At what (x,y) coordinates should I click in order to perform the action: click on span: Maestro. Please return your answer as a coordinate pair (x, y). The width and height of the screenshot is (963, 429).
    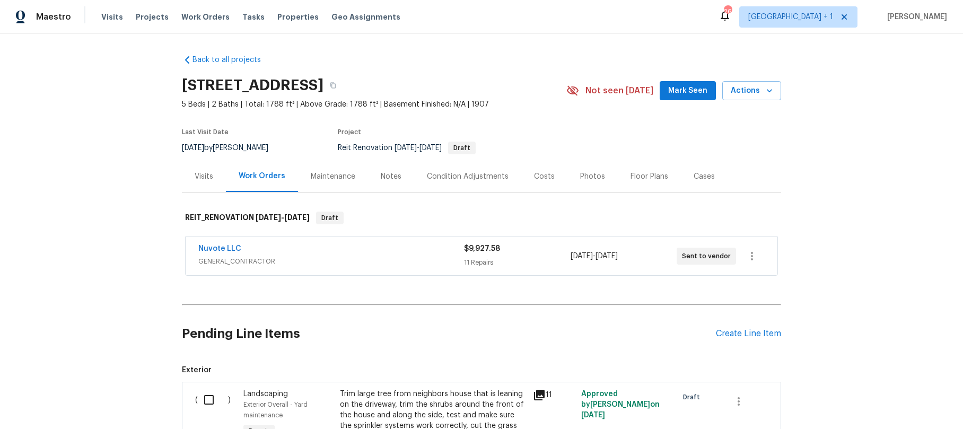
    Looking at the image, I should click on (54, 17).